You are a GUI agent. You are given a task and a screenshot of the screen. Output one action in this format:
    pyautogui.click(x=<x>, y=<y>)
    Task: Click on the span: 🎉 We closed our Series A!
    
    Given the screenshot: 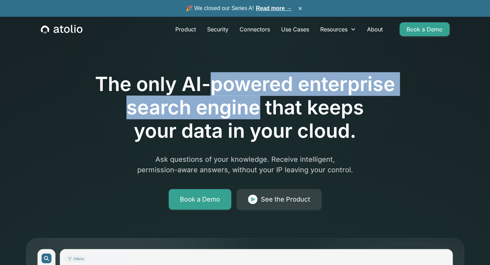 What is the action you would take?
    pyautogui.click(x=239, y=8)
    